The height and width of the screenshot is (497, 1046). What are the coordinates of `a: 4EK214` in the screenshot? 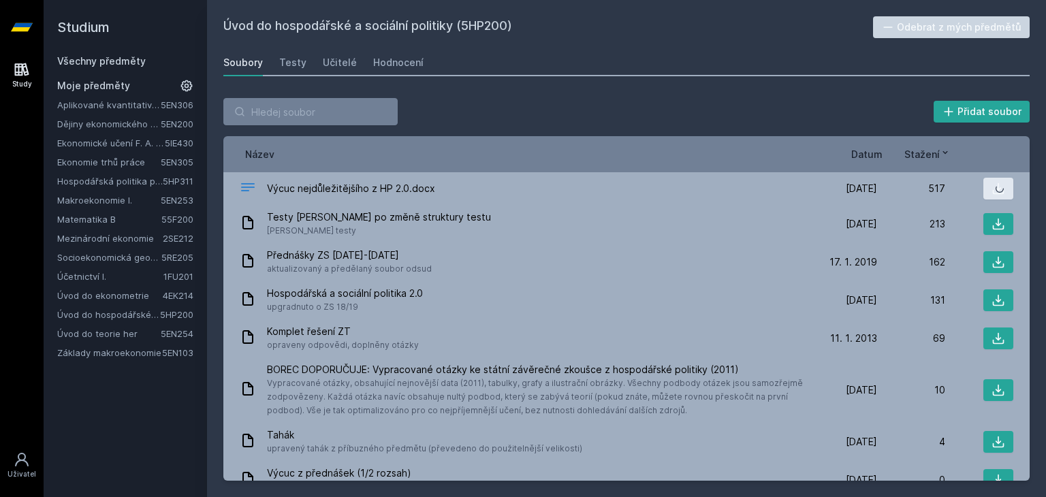 It's located at (178, 296).